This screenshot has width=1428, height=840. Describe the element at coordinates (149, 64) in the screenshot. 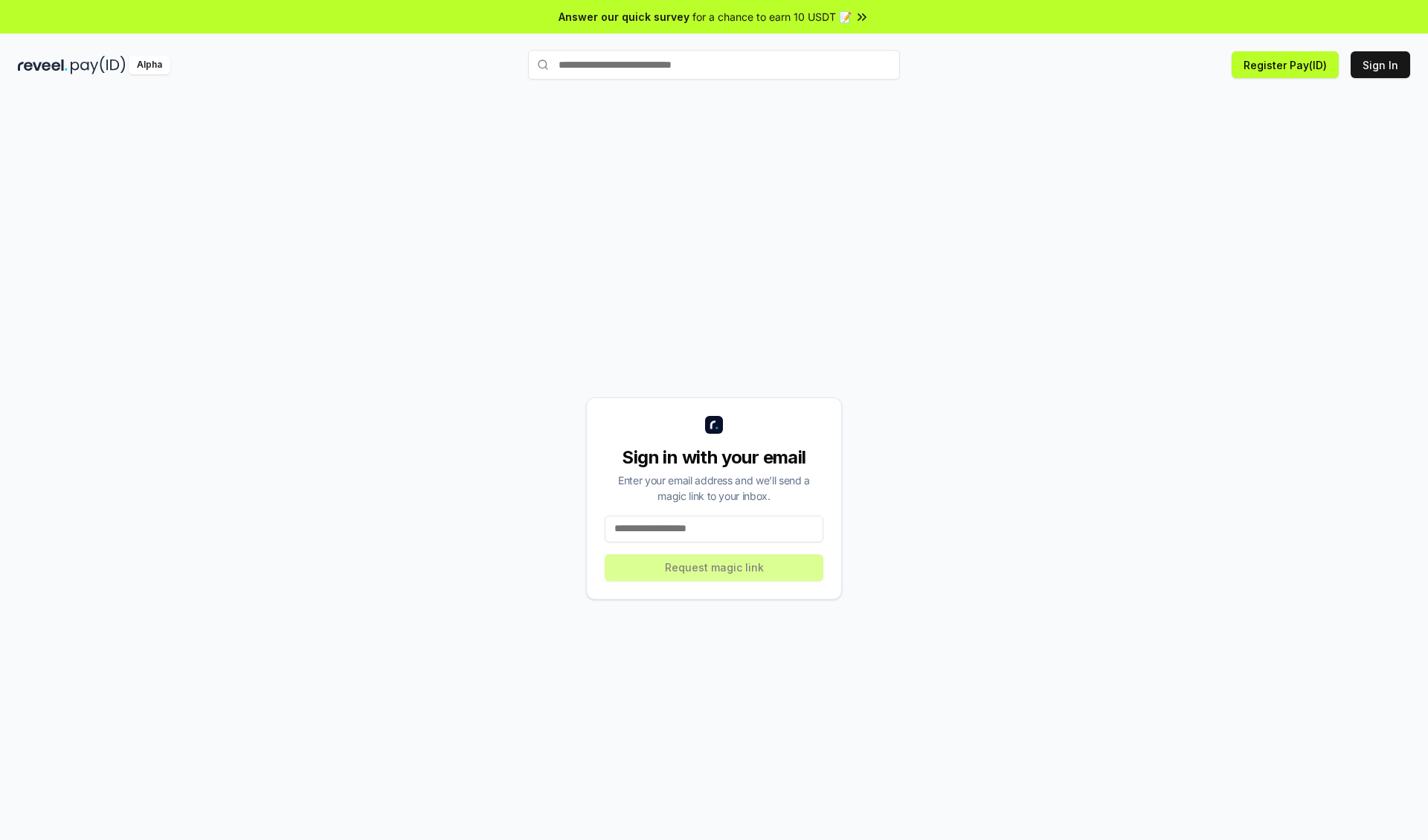

I see `div: Alpha` at that location.